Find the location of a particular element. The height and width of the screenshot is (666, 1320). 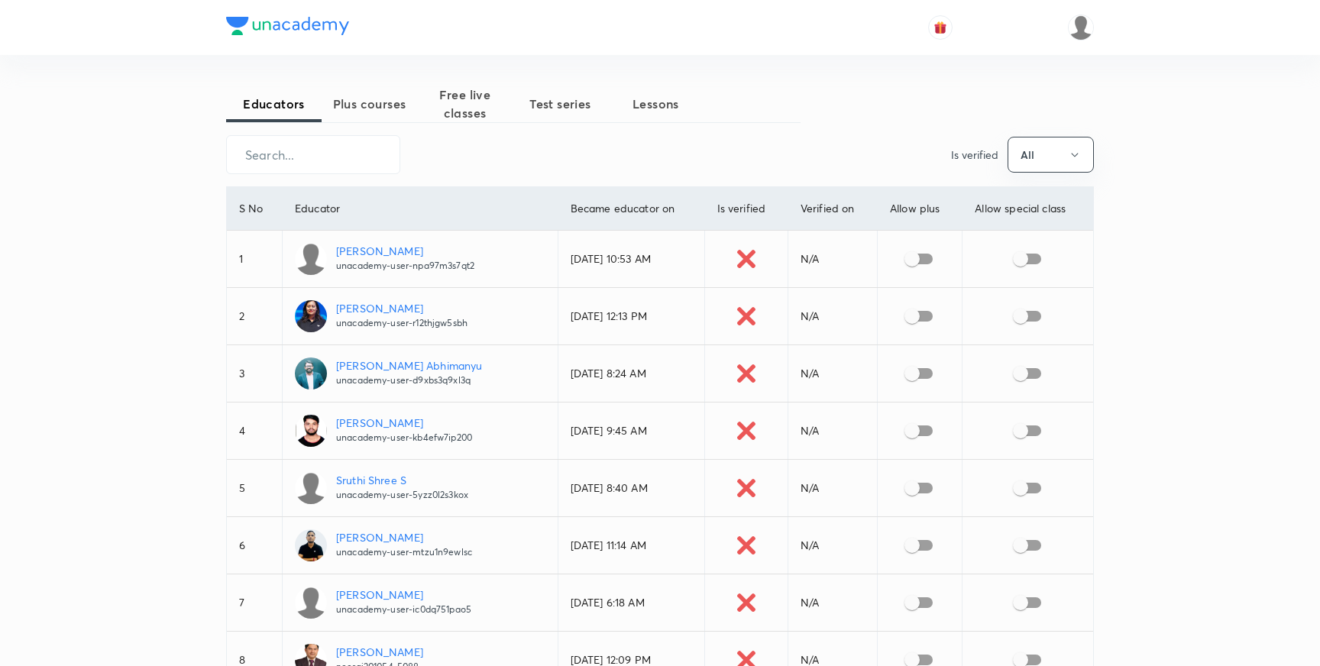

img: Company Logo is located at coordinates (287, 26).